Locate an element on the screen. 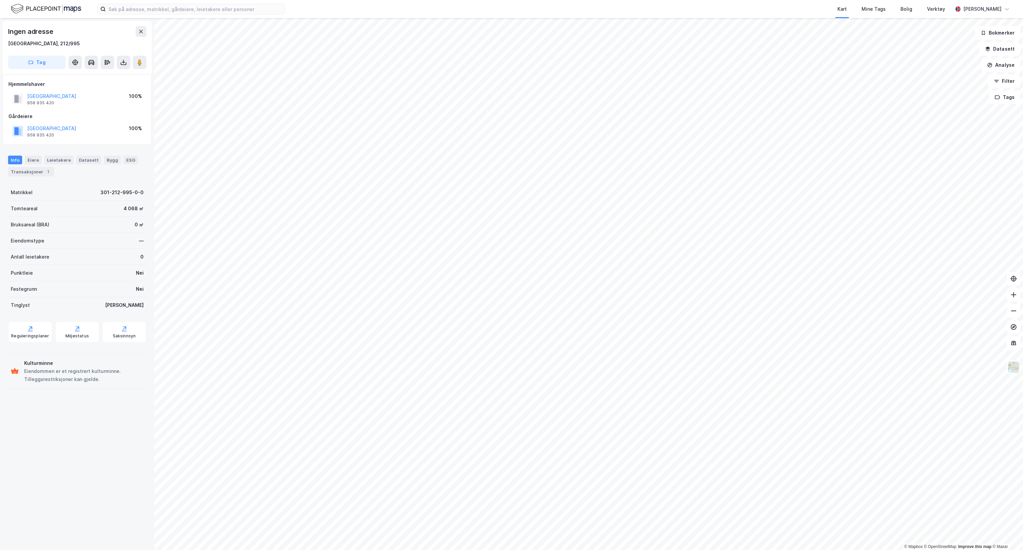 The image size is (1023, 550). div: Eiere is located at coordinates (33, 160).